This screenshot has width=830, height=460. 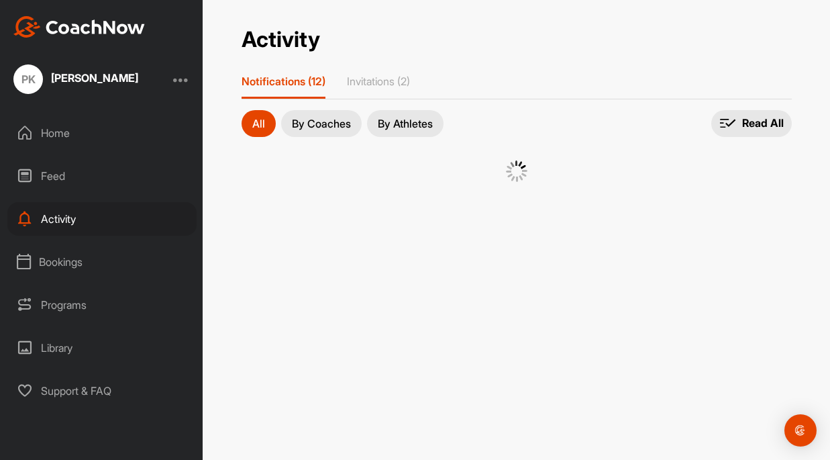 What do you see at coordinates (800, 430) in the screenshot?
I see `div: Open Intercom Messenger` at bounding box center [800, 430].